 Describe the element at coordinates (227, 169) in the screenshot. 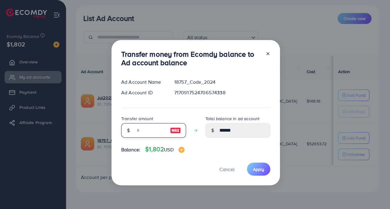

I see `button: Cancel` at that location.